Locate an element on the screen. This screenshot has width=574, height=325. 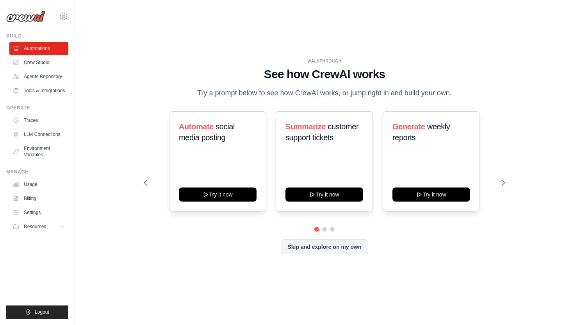
div: Manage is located at coordinates (37, 172).